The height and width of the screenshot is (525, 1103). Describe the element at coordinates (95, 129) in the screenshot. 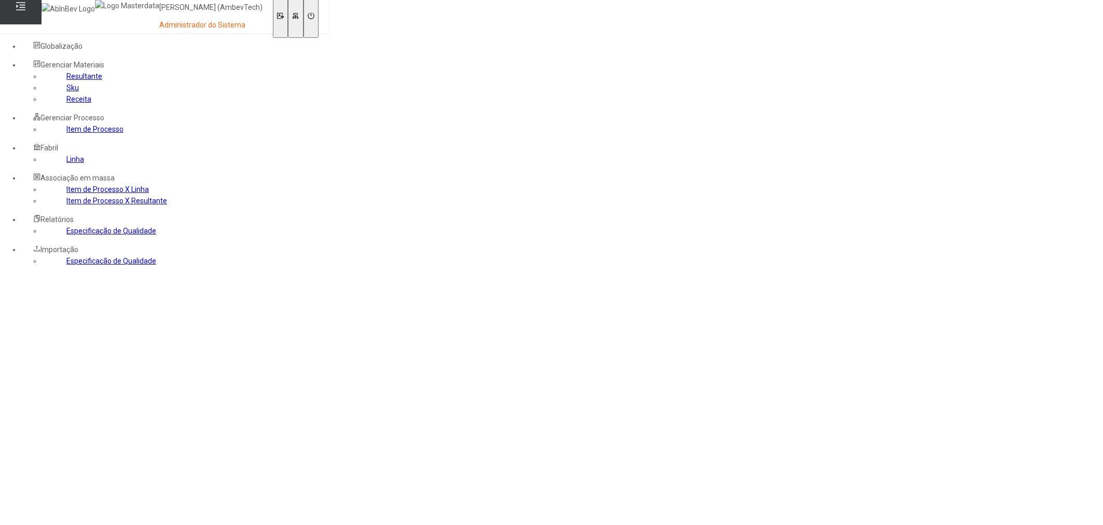

I see `a: Item de Processo` at that location.